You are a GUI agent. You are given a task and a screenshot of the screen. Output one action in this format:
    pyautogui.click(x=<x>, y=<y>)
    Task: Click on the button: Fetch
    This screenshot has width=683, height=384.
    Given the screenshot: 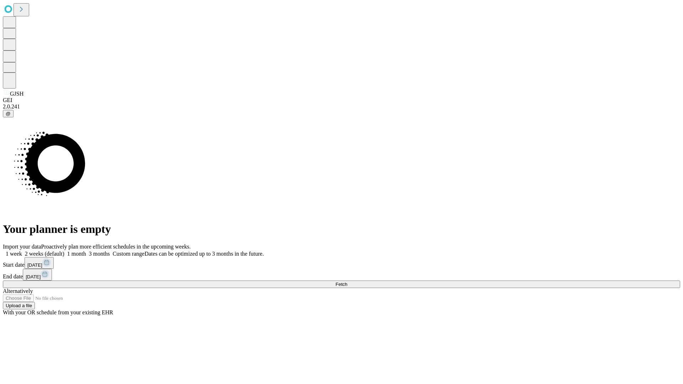 What is the action you would take?
    pyautogui.click(x=341, y=284)
    